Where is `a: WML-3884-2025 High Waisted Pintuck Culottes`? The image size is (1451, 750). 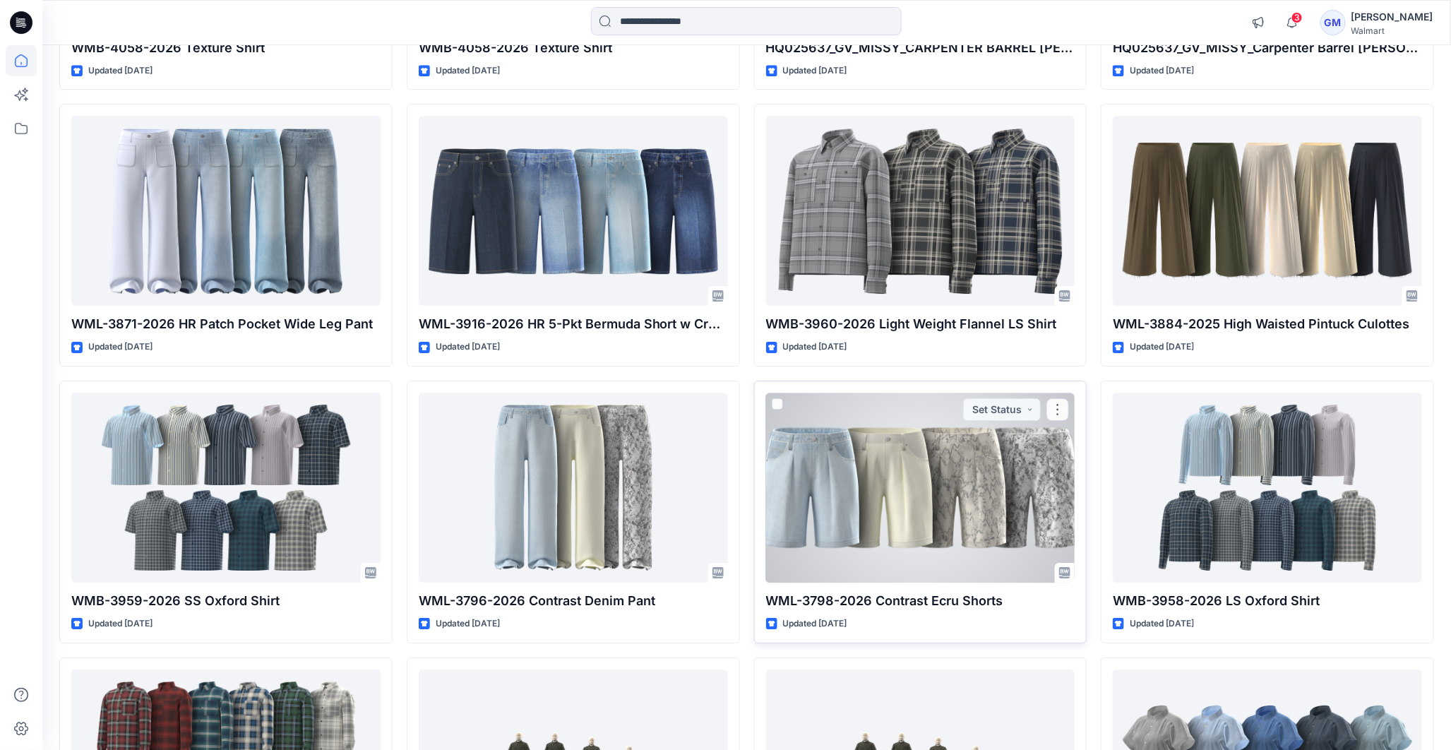 a: WML-3884-2025 High Waisted Pintuck Culottes is located at coordinates (1267, 210).